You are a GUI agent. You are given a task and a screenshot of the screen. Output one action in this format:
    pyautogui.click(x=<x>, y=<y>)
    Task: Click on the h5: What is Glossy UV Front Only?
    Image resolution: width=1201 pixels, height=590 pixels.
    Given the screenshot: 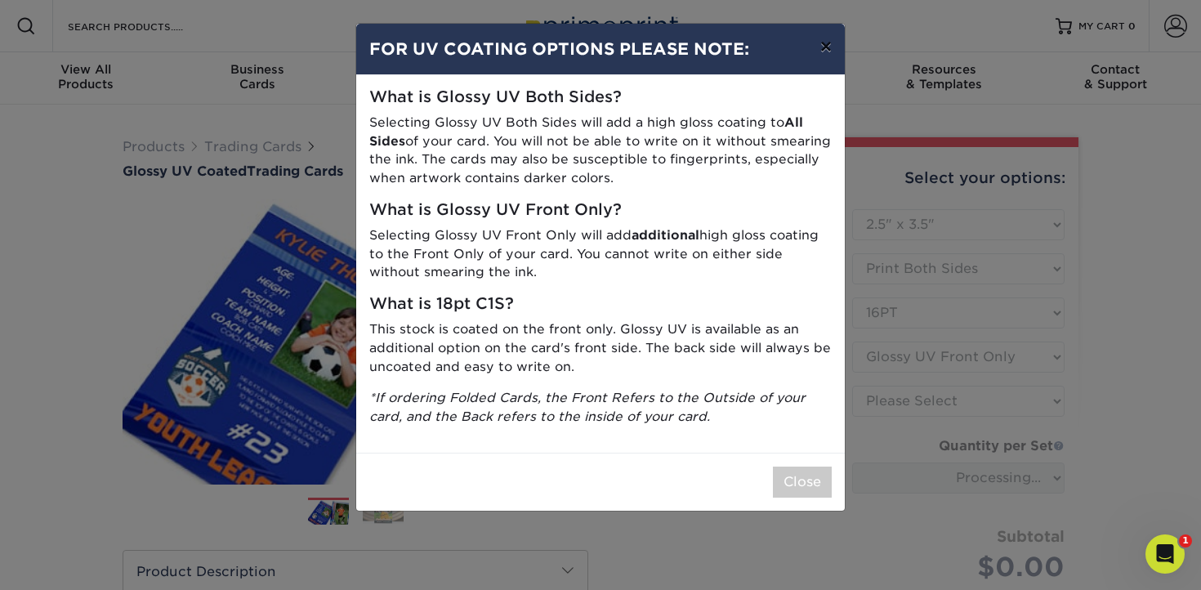 What is the action you would take?
    pyautogui.click(x=600, y=210)
    